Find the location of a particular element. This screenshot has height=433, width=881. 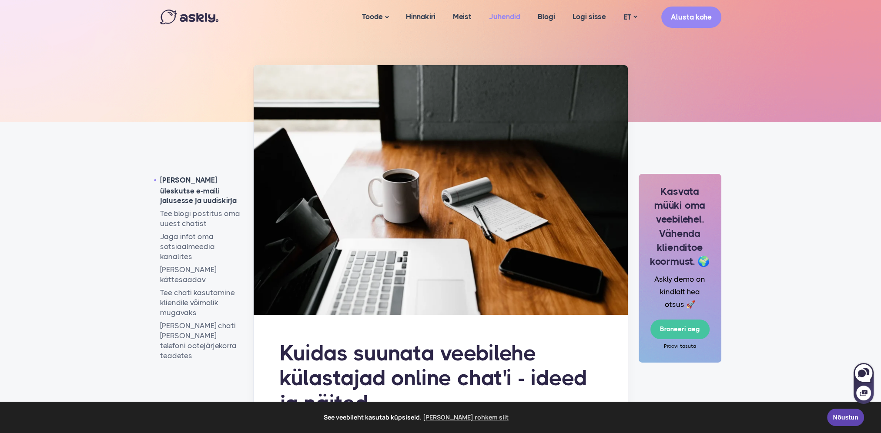

img: Askly is located at coordinates (189, 17).